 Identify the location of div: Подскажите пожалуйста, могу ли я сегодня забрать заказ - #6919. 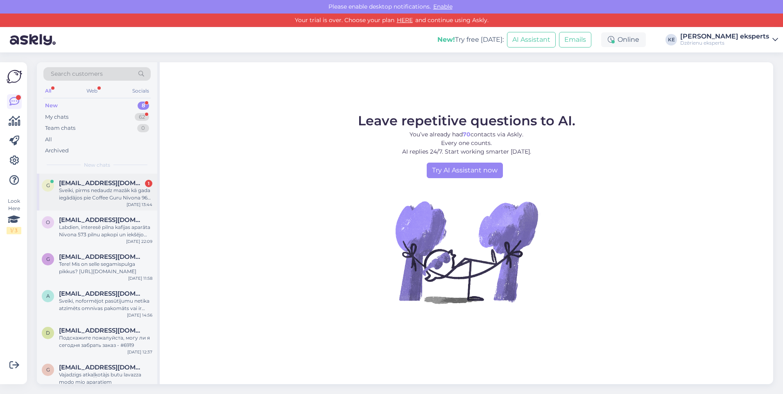
(106, 342).